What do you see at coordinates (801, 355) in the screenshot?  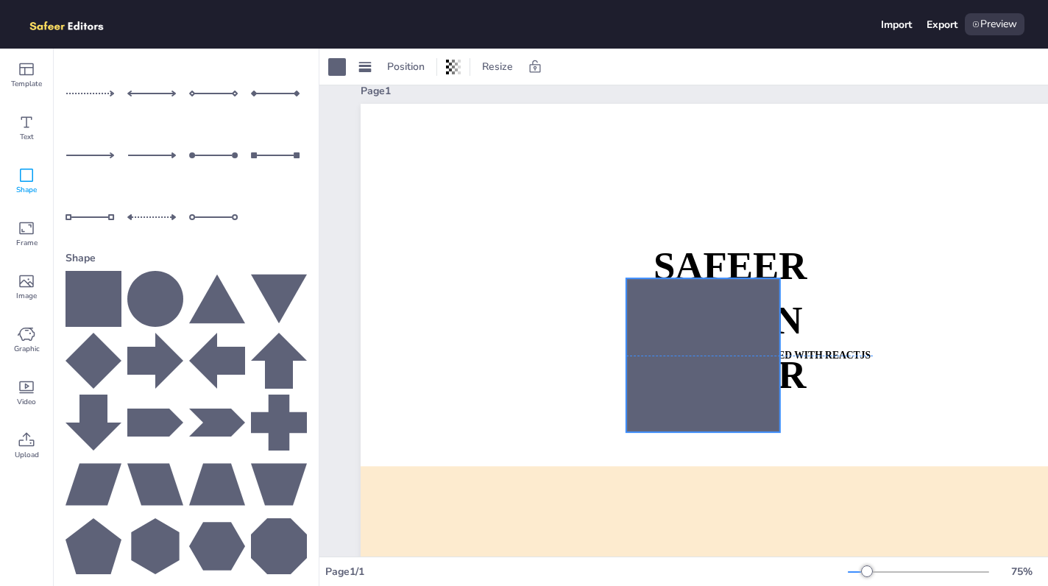 I see `strong: DEVELOPED WITH REACTJS` at bounding box center [801, 355].